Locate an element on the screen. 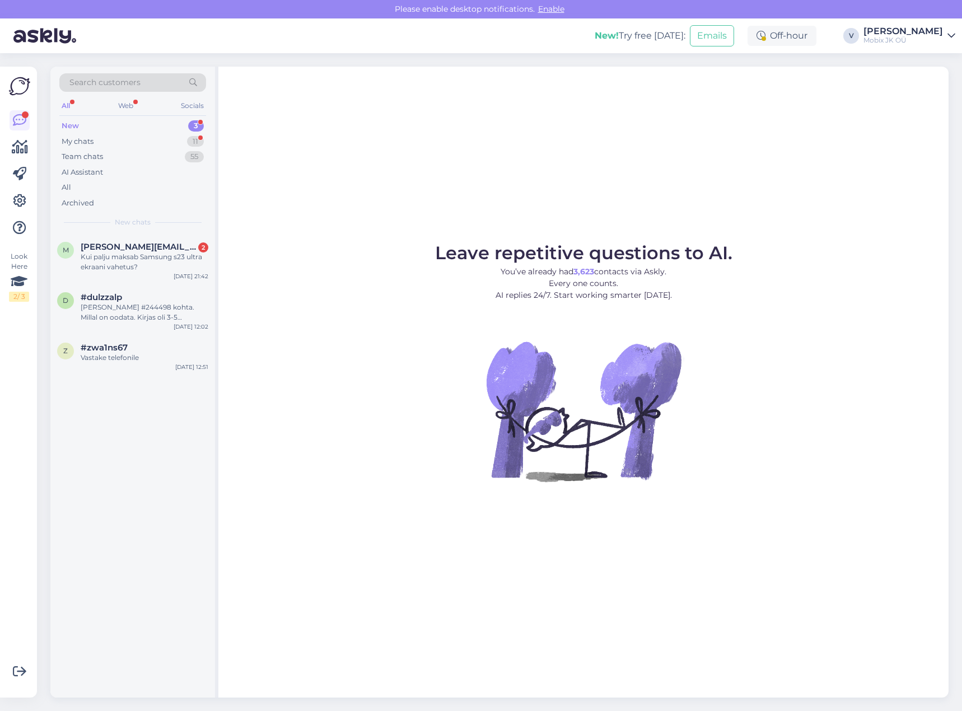 The image size is (962, 711). span: z is located at coordinates (66, 351).